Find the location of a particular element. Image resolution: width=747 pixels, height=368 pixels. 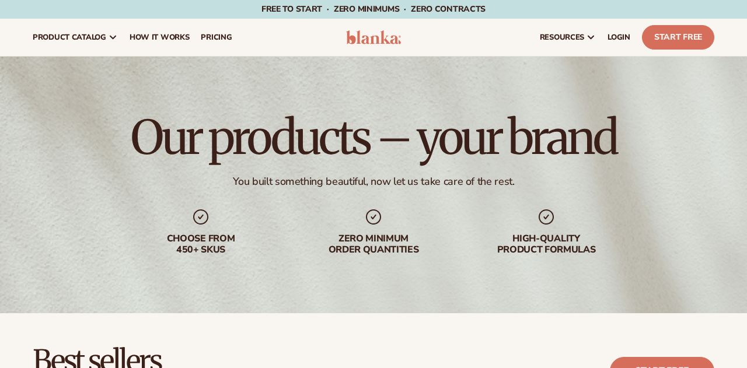

a: logo is located at coordinates (374, 37).